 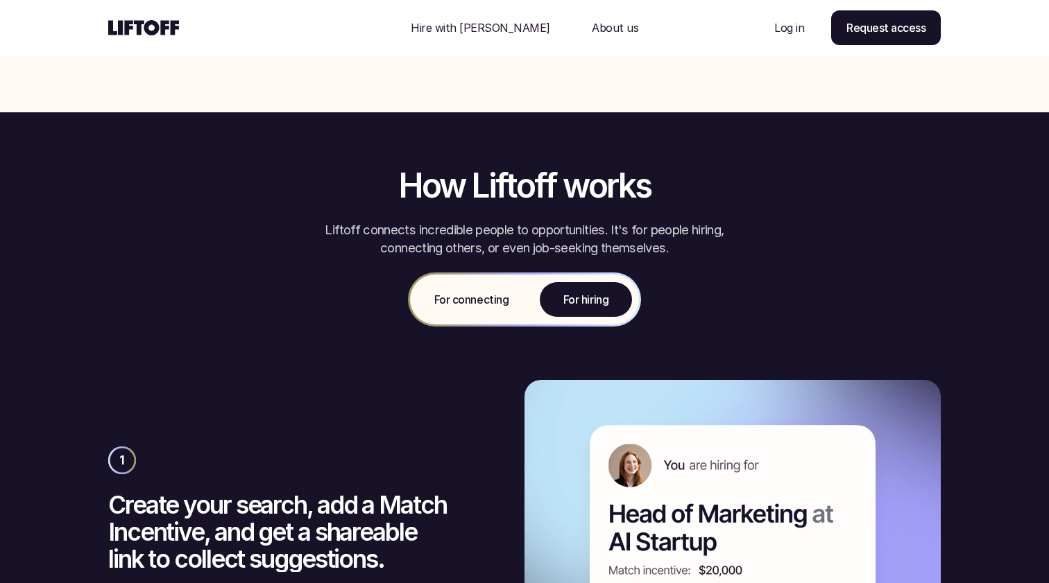 I want to click on p: Liftoff connects incredible people to opportunities. It's for people hiring, connecting others, o..., so click(x=524, y=239).